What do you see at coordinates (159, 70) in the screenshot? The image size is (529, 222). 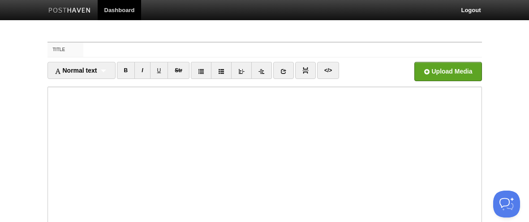 I see `a: U` at bounding box center [159, 70].